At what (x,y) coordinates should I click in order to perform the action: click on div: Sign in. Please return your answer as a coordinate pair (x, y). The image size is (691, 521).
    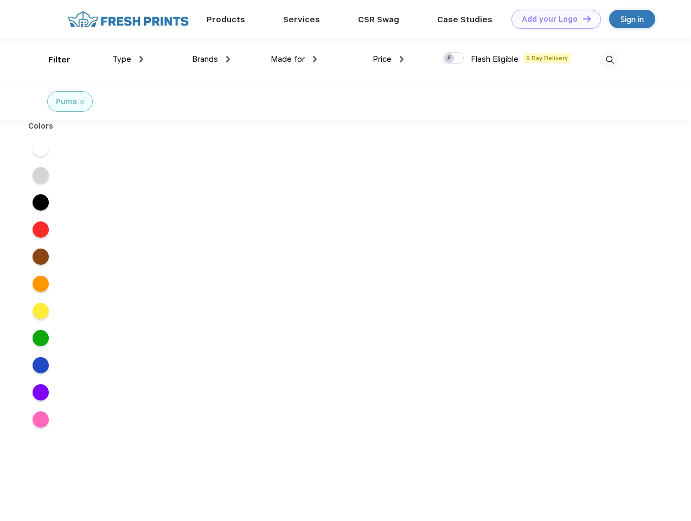
    Looking at the image, I should click on (632, 19).